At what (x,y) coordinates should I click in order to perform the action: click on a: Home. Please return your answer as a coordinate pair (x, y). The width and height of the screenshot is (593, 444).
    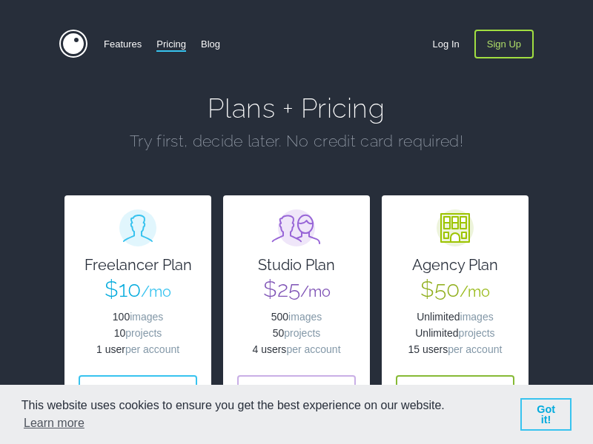
    Looking at the image, I should click on (74, 44).